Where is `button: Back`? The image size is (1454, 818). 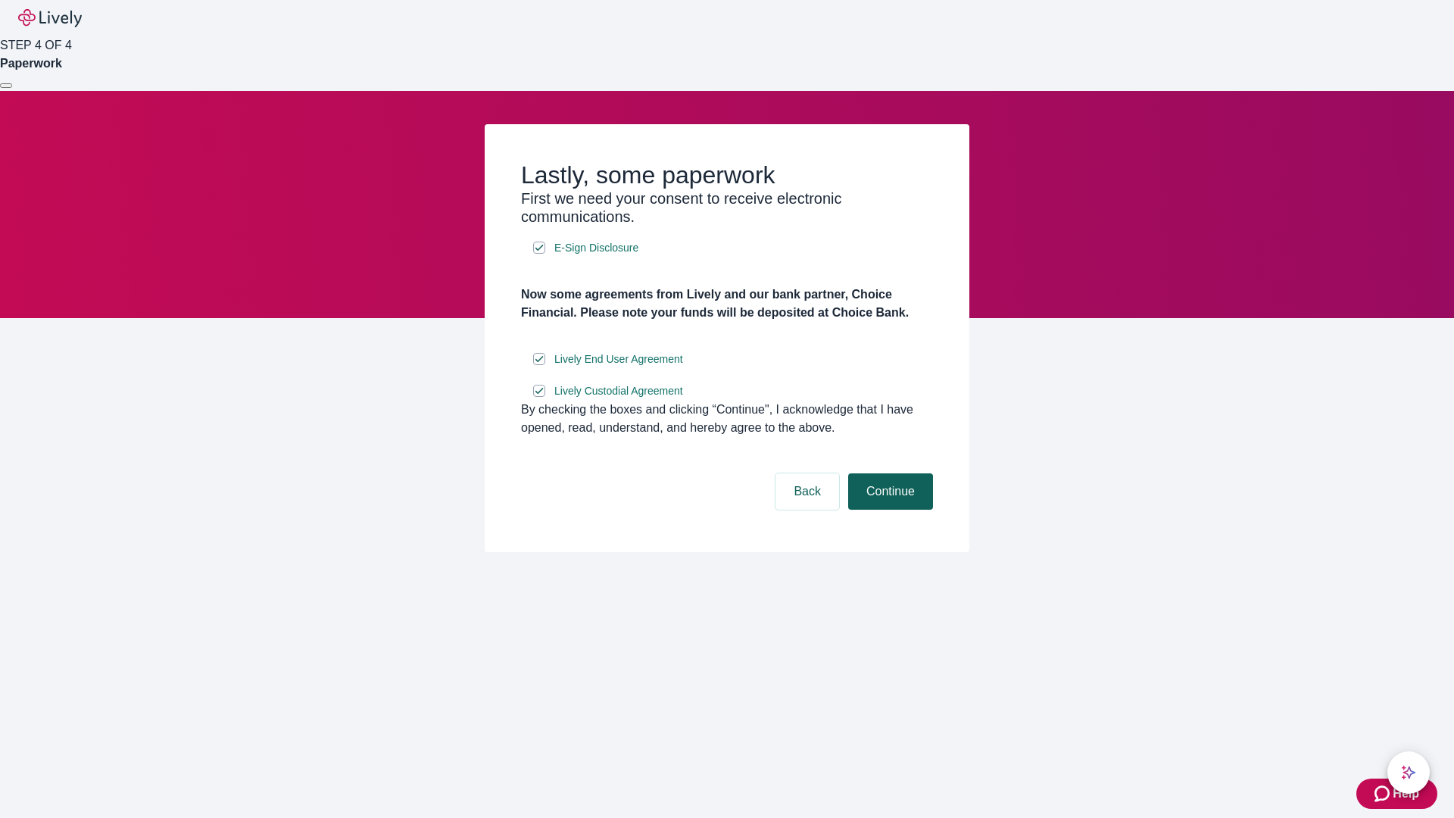
button: Back is located at coordinates (807, 491).